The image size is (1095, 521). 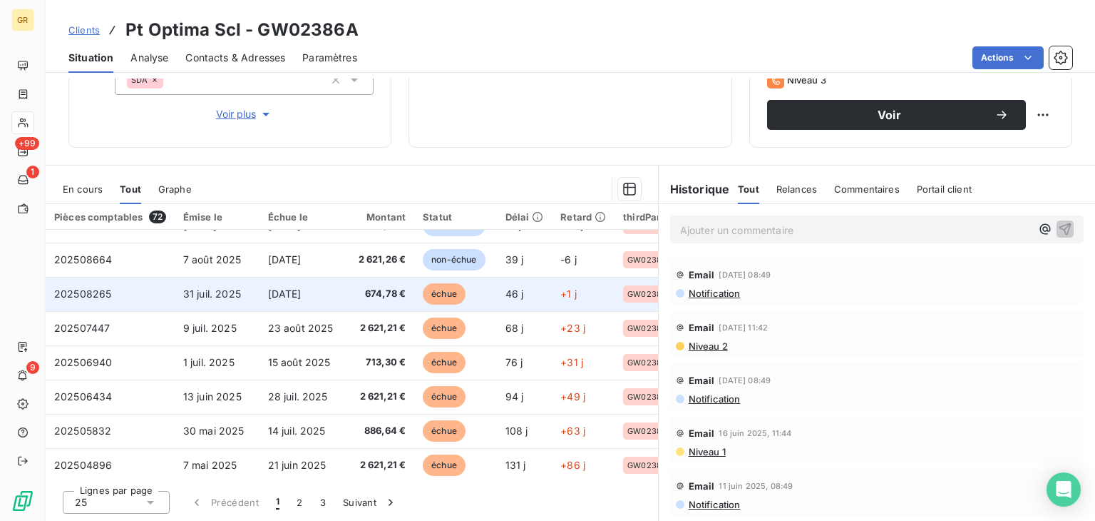 I want to click on div: Échue le, so click(x=302, y=217).